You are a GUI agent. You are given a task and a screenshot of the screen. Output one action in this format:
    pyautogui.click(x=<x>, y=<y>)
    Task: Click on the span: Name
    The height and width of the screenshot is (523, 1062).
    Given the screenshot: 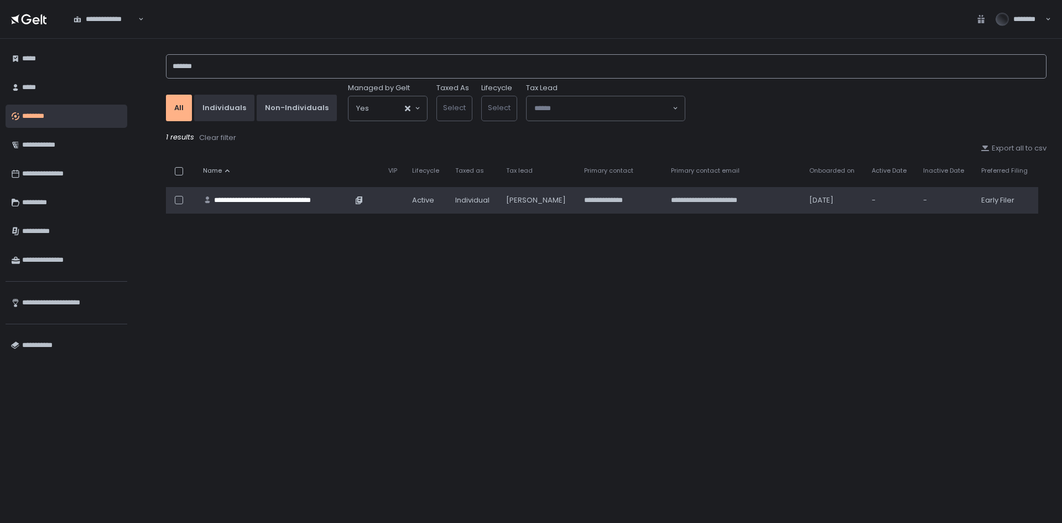 What is the action you would take?
    pyautogui.click(x=212, y=170)
    